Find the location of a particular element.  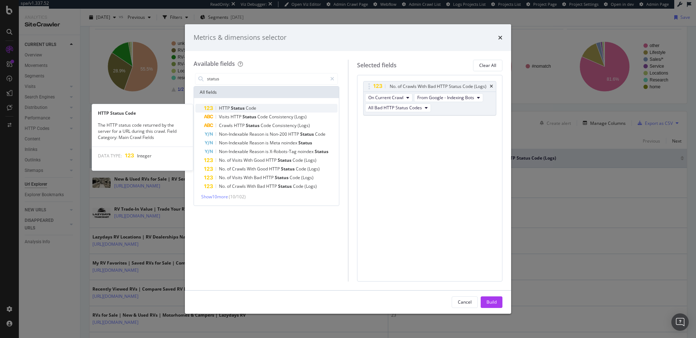

div: No. of Crawls With Bad HTTP Status Code (Logs) is located at coordinates (438, 87).